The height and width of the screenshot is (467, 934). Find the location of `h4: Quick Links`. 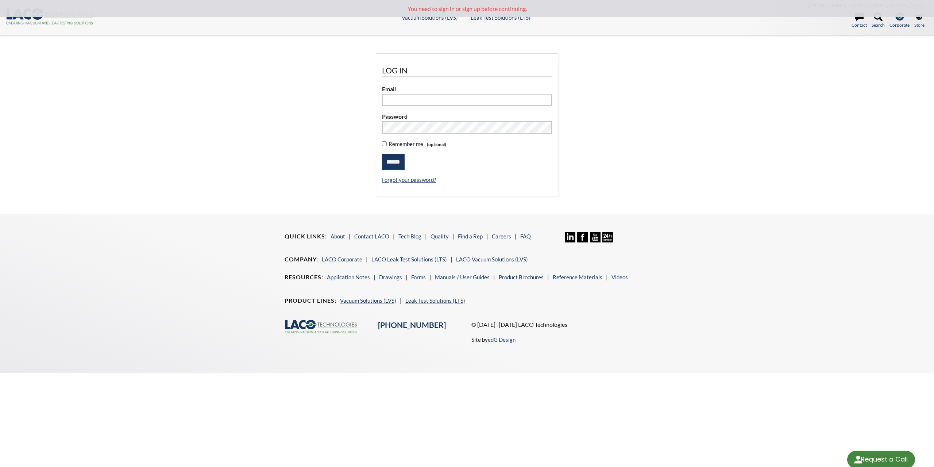

h4: Quick Links is located at coordinates (306, 236).